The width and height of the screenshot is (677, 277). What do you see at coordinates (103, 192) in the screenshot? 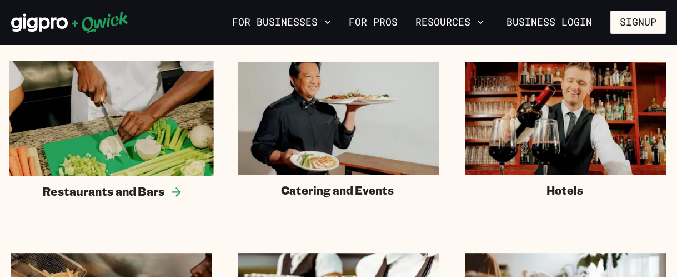
I see `span: Restaurants and Bars` at bounding box center [103, 192].